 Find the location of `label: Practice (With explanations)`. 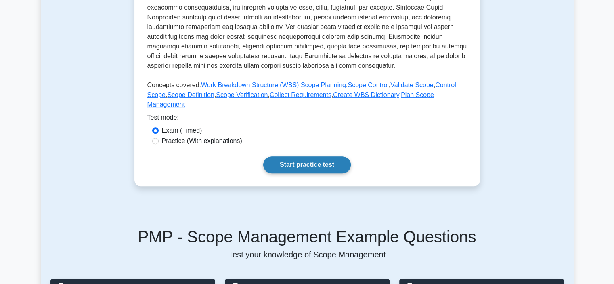

label: Practice (With explanations) is located at coordinates (202, 141).